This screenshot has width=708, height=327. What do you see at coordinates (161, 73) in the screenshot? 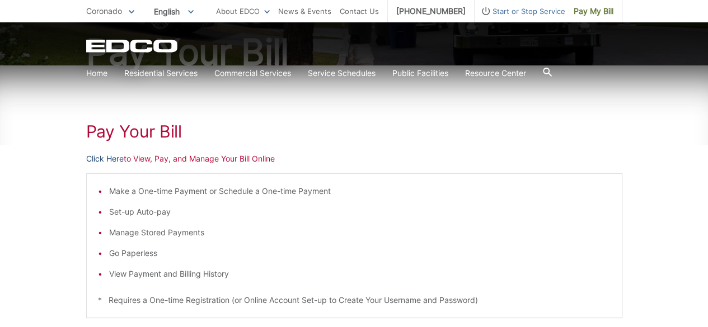
I see `a: Residential Services` at bounding box center [161, 73].